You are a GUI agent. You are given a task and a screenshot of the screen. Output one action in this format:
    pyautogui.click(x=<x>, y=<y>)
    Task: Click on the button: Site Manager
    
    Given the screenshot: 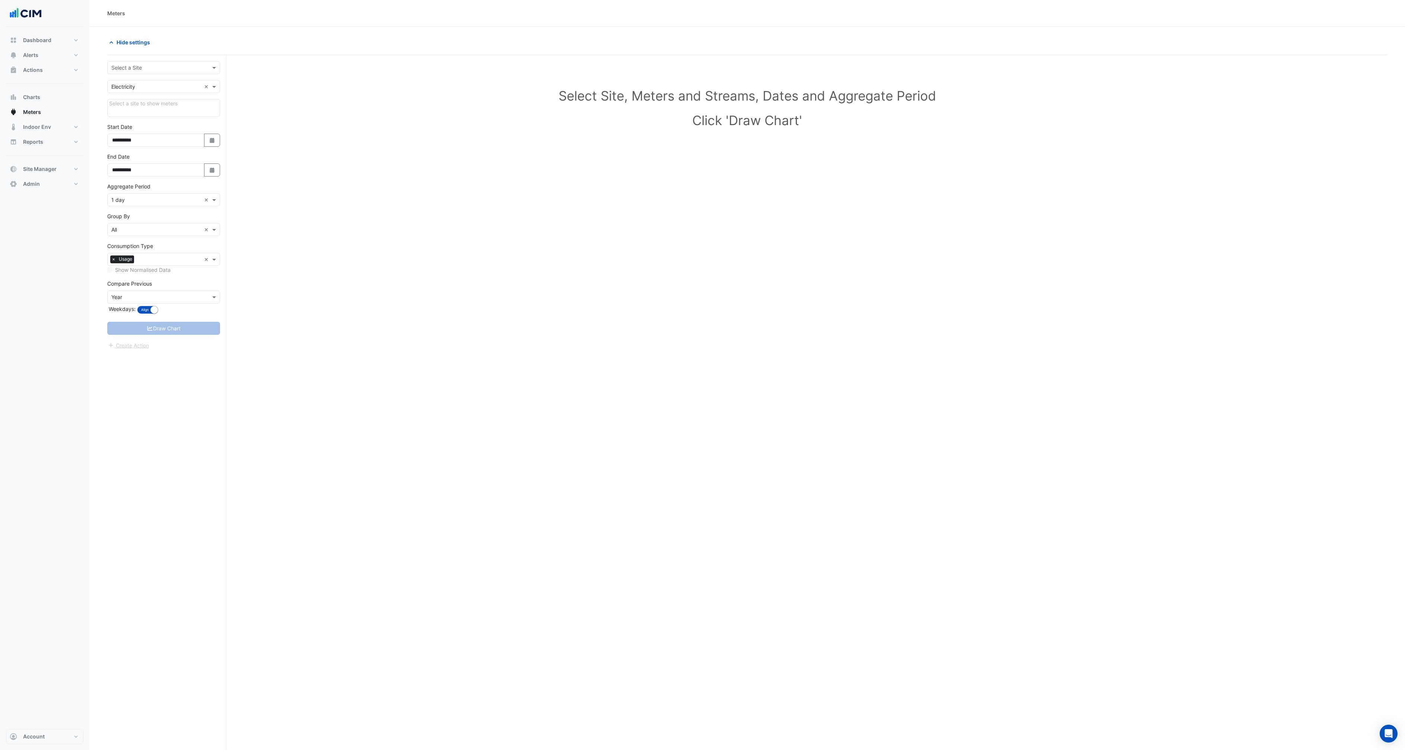 What is the action you would take?
    pyautogui.click(x=45, y=169)
    